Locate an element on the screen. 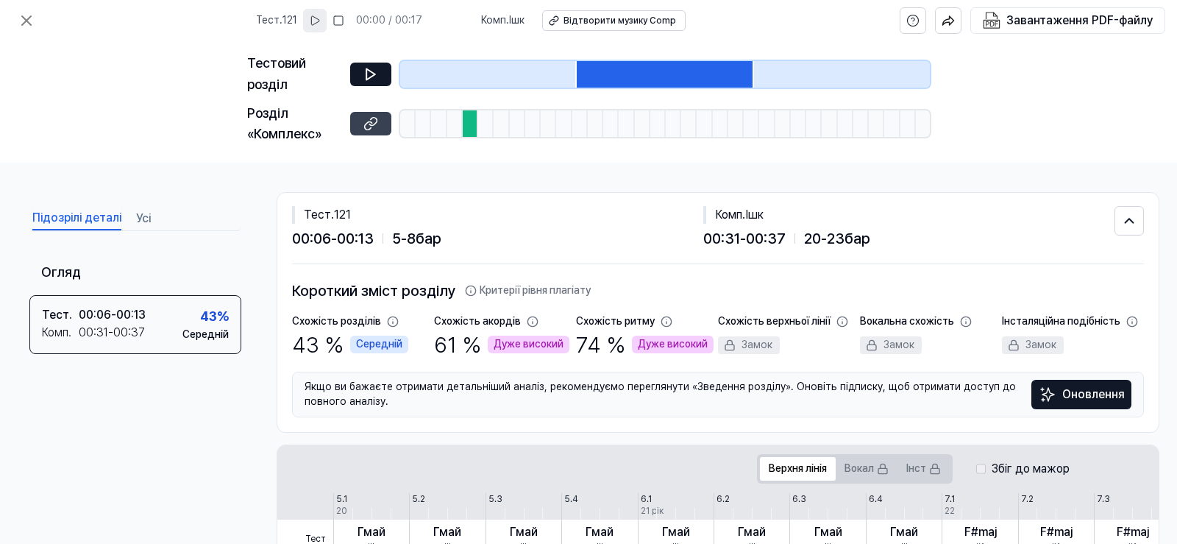 This screenshot has height=544, width=1177. font: Схожість акордів is located at coordinates (477, 321).